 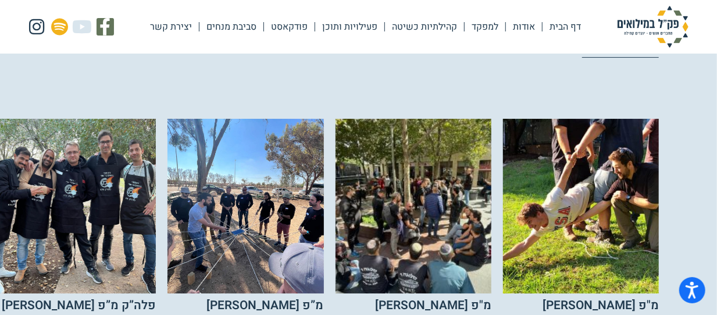 What do you see at coordinates (289, 27) in the screenshot?
I see `a: פודקאסט` at bounding box center [289, 27].